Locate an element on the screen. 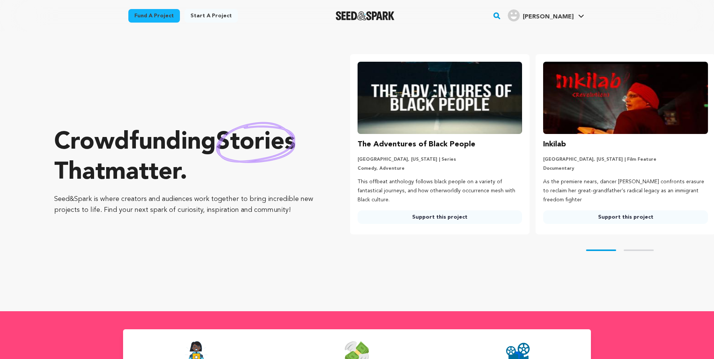 The height and width of the screenshot is (359, 714). p: This offbeat anthology follows black people on a variety of fantastical journeys, and how otherwo... is located at coordinates (440, 191).